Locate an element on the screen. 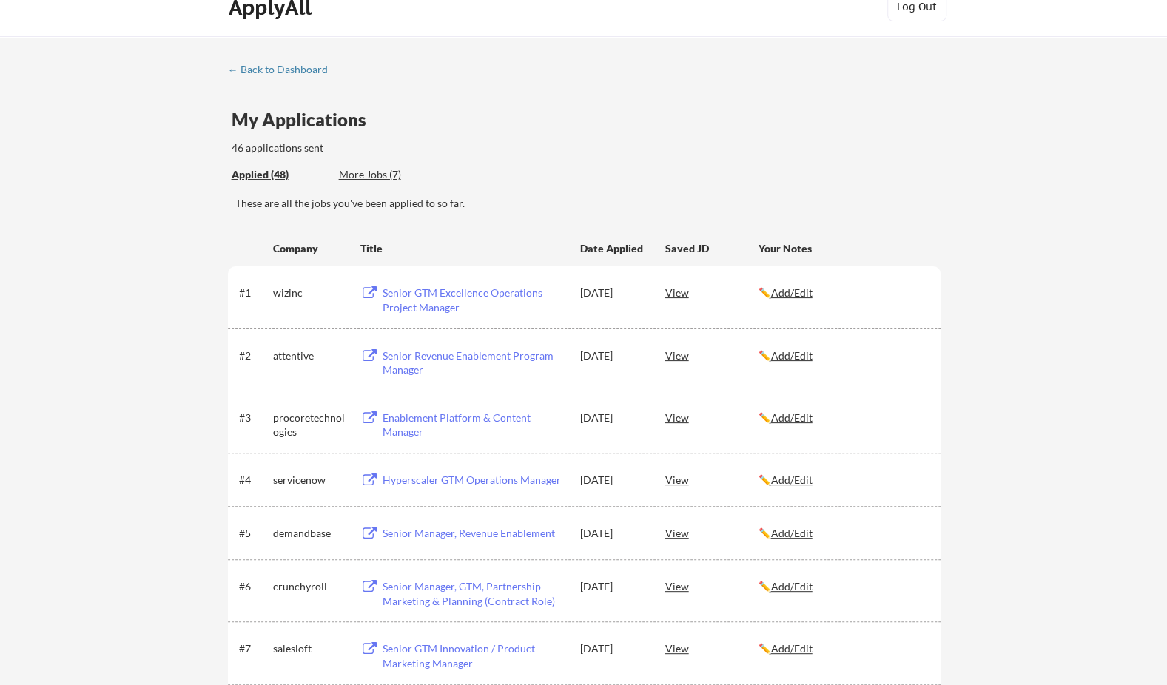  div: attentive is located at coordinates (310, 356).